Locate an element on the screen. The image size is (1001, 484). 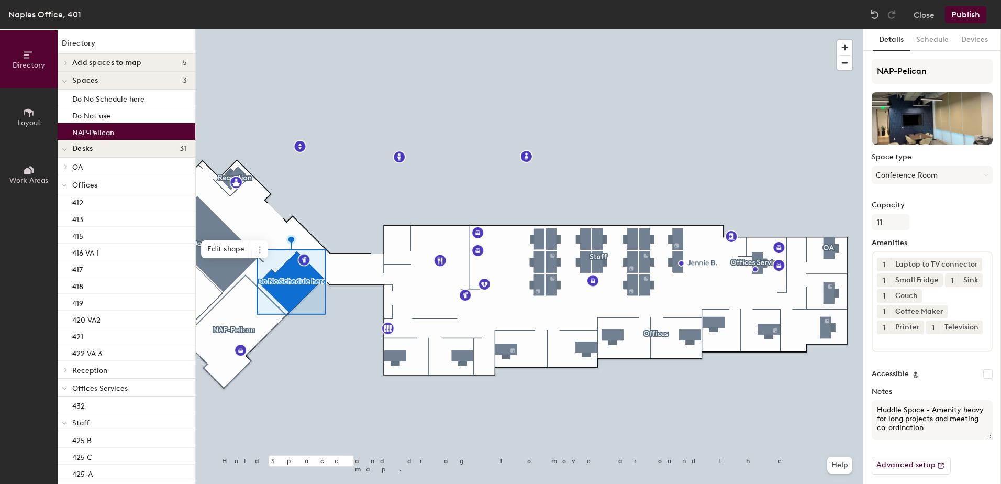
p: 432 is located at coordinates (78, 404).